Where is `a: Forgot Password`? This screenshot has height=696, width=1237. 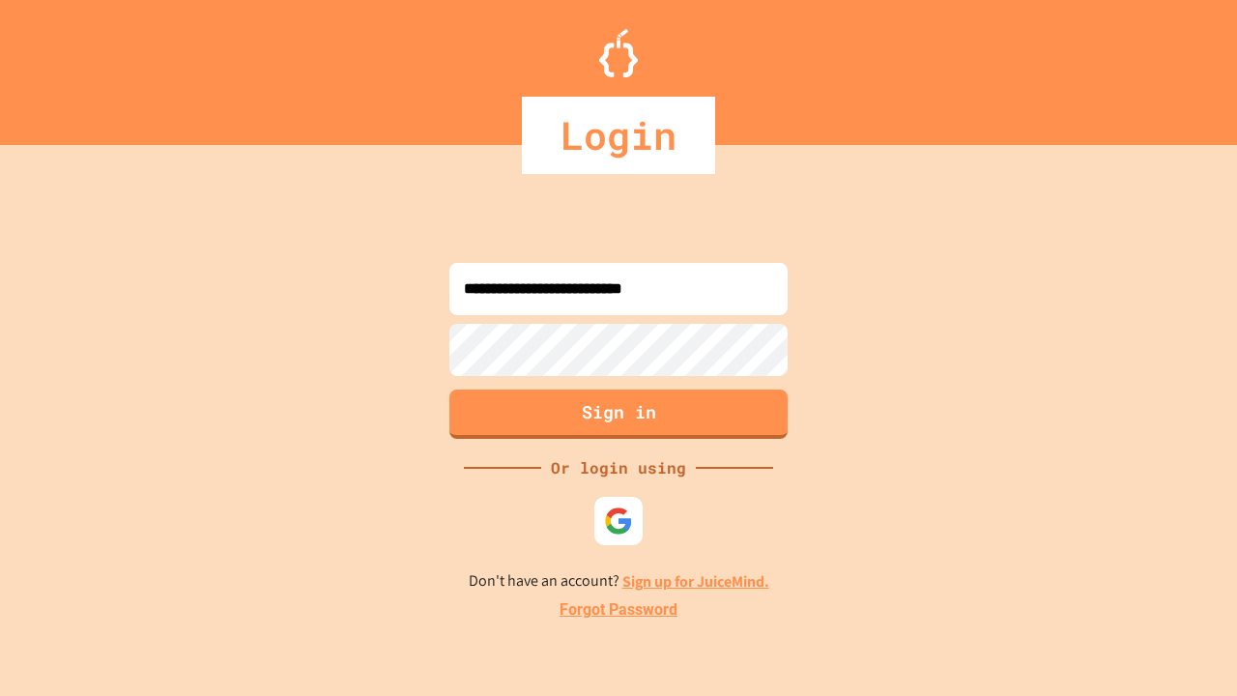
a: Forgot Password is located at coordinates (618, 610).